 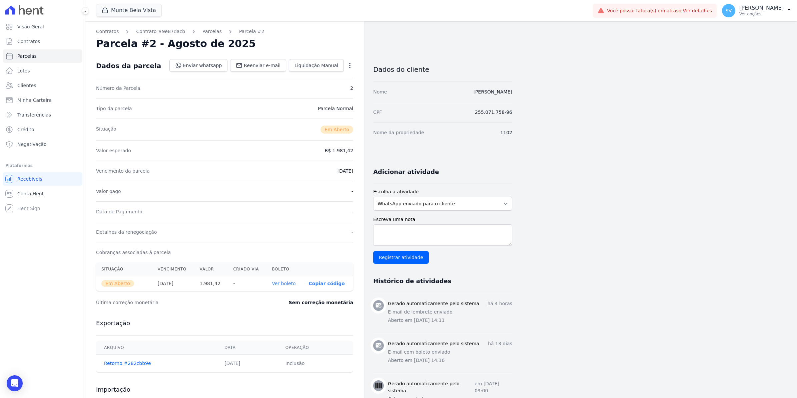 I want to click on a: Contrato #9e87dacb, so click(x=160, y=31).